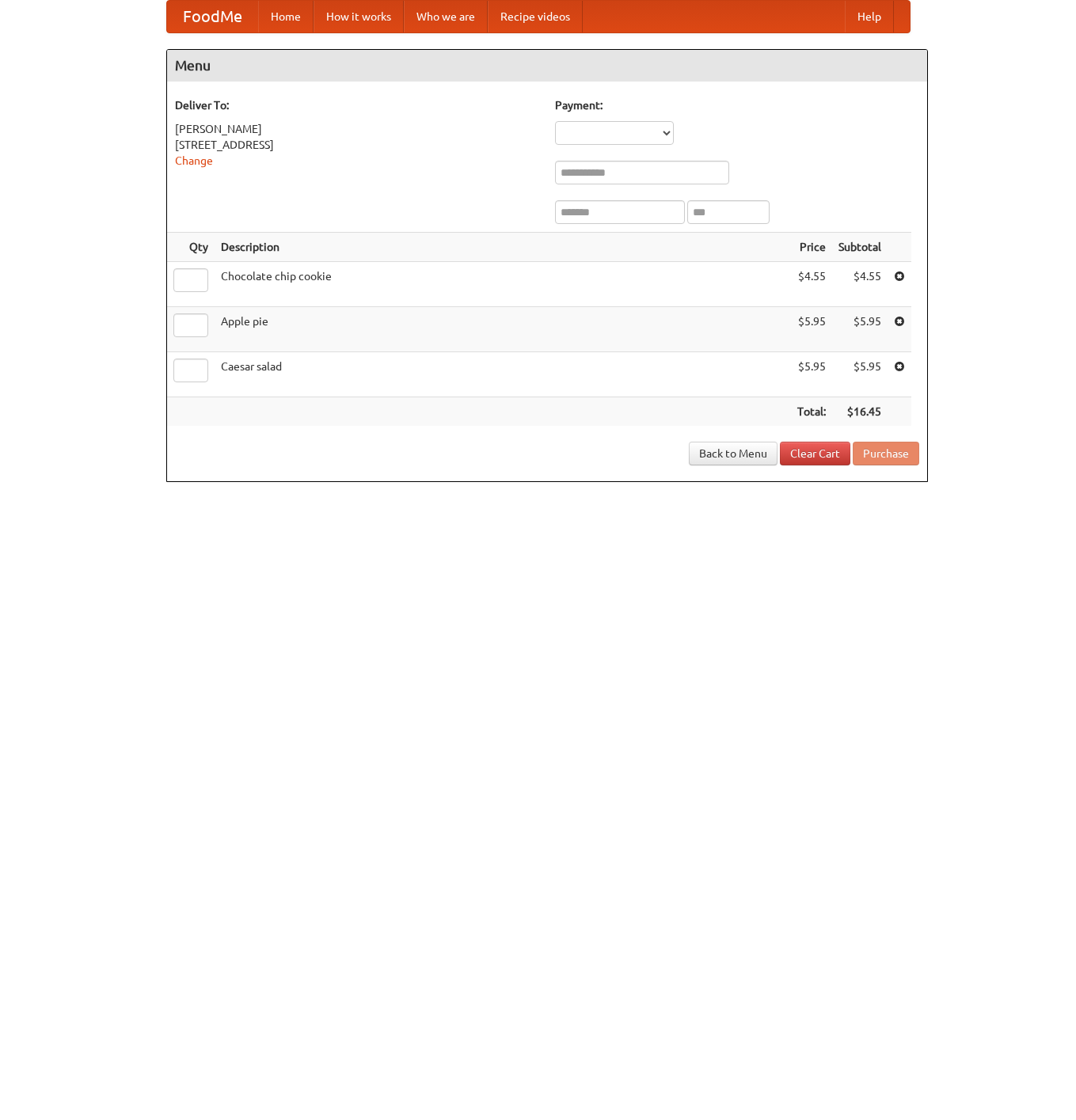 This screenshot has height=1120, width=1076. What do you see at coordinates (503, 330) in the screenshot?
I see `td: Apple pie` at bounding box center [503, 330].